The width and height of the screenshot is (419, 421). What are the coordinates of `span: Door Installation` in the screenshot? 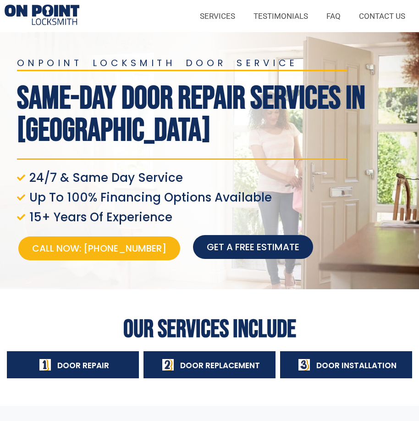 It's located at (356, 365).